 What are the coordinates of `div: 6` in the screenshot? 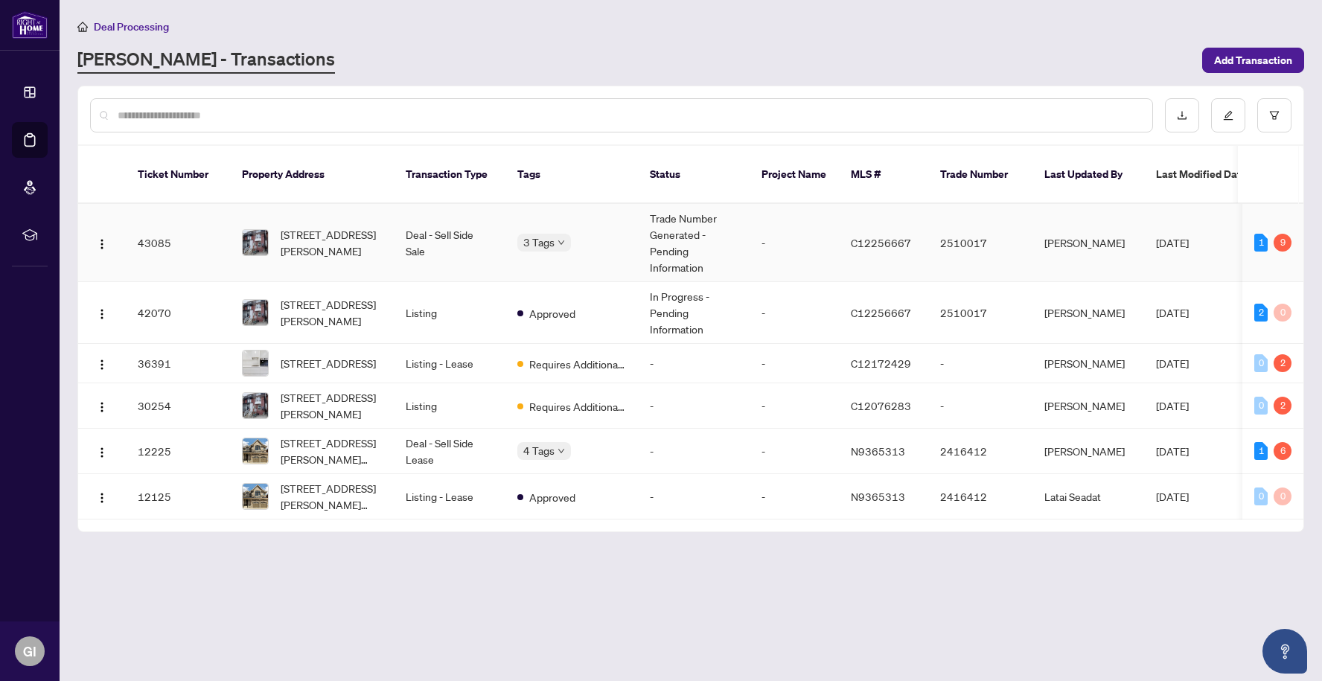 It's located at (1283, 451).